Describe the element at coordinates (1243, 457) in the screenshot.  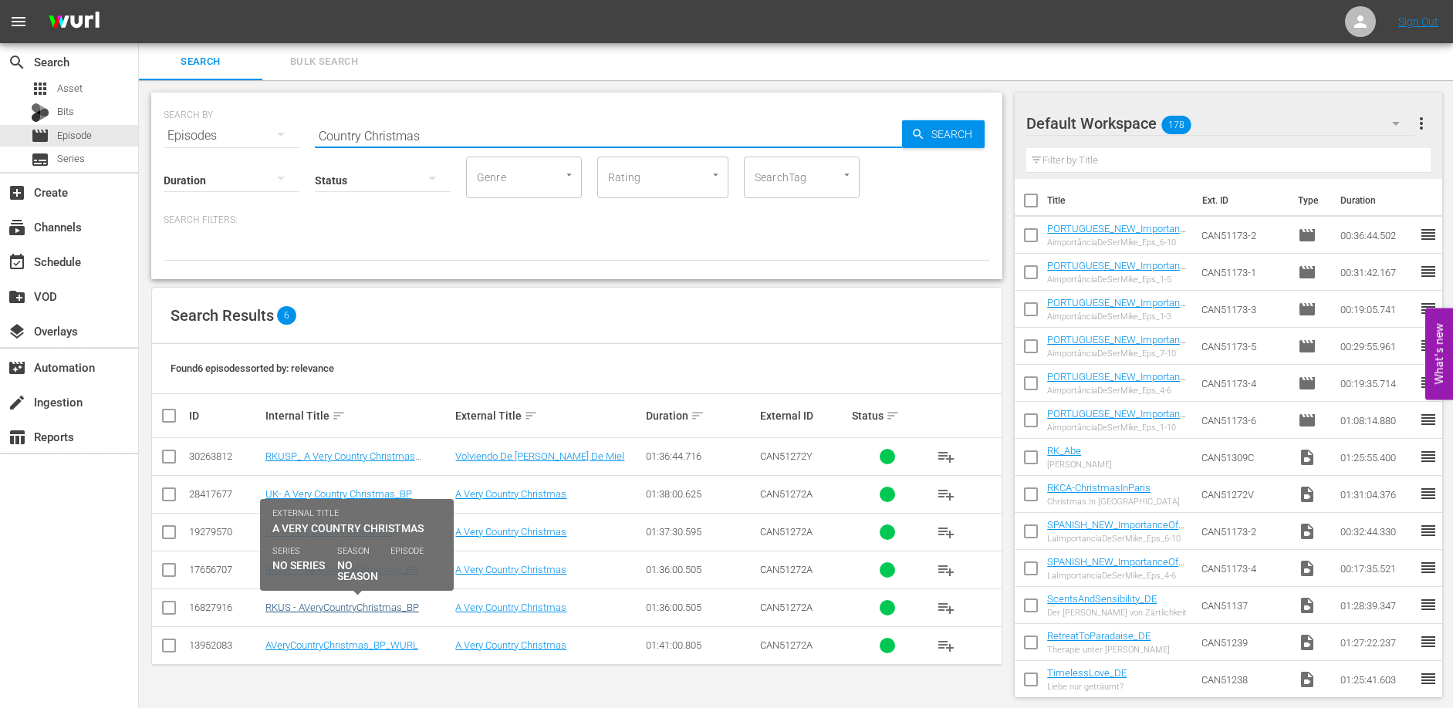
I see `td: CAN51309C` at that location.